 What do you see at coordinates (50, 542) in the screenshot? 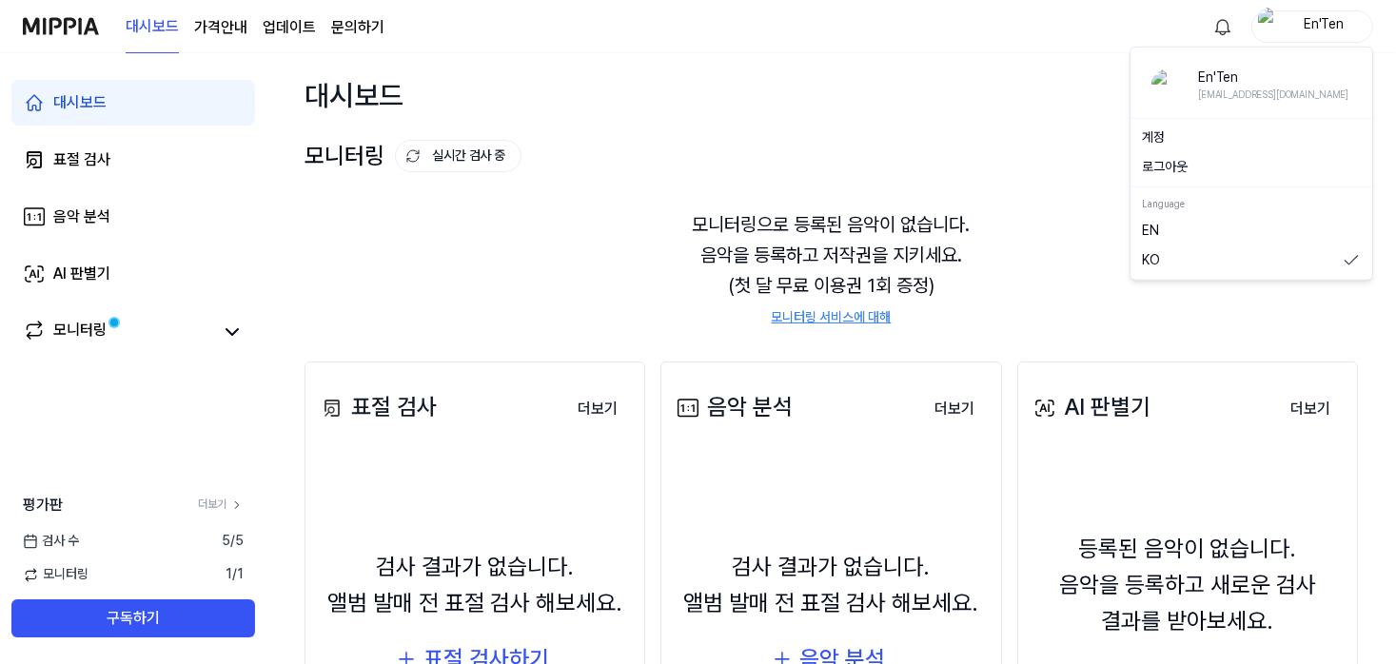
I see `span: 검사 수` at bounding box center [50, 542].